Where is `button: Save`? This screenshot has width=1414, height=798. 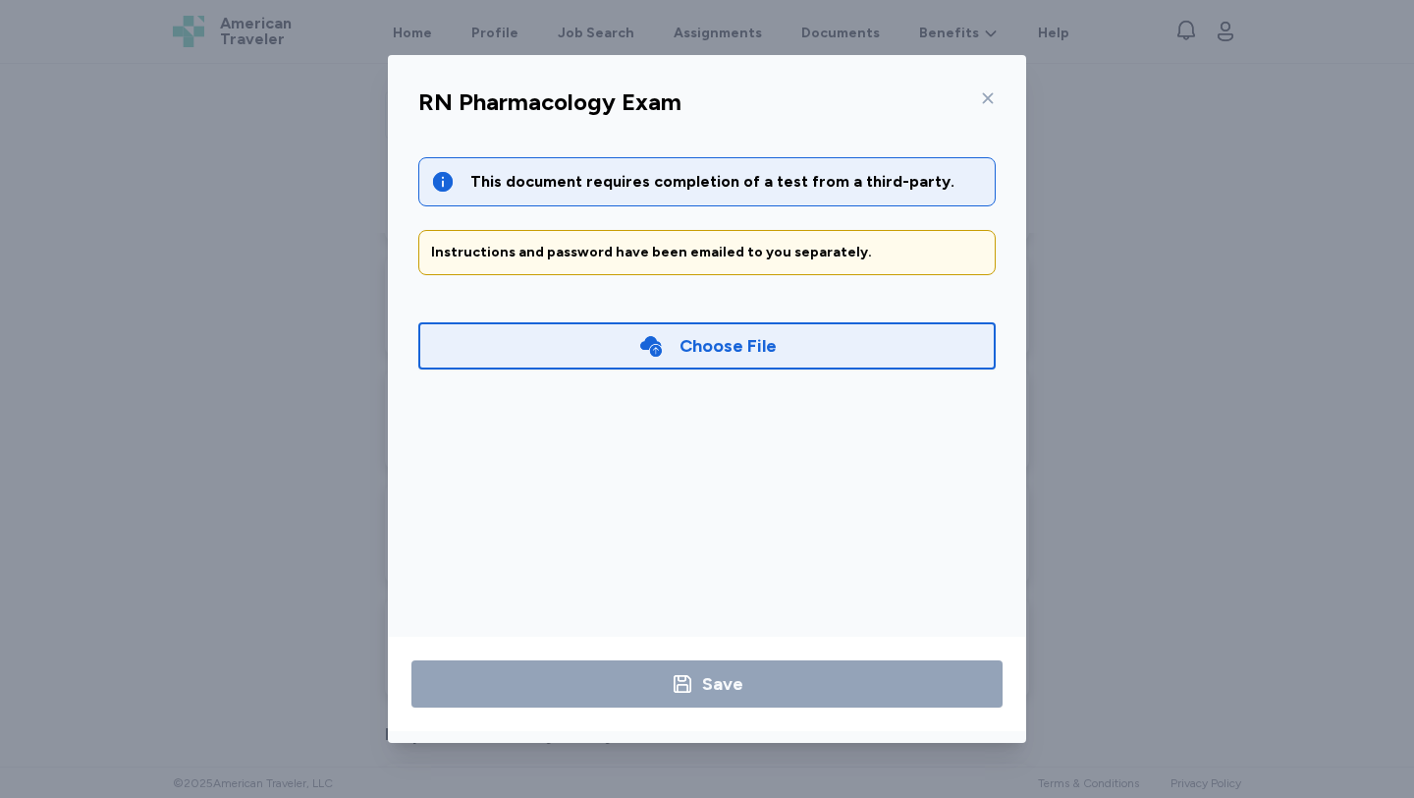
button: Save is located at coordinates (707, 684).